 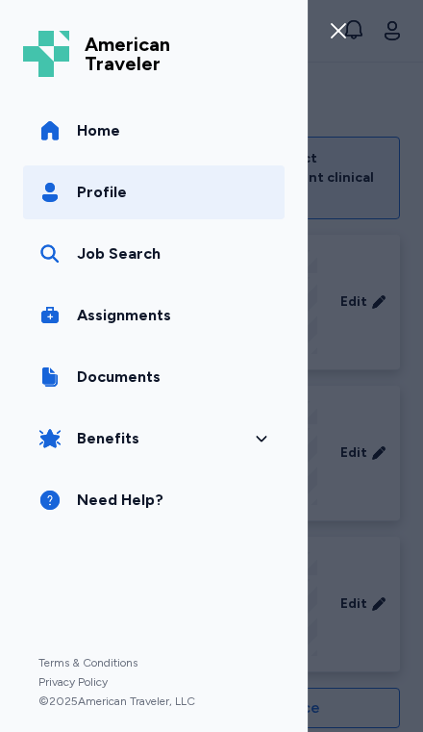 I want to click on span: Profile, so click(x=102, y=192).